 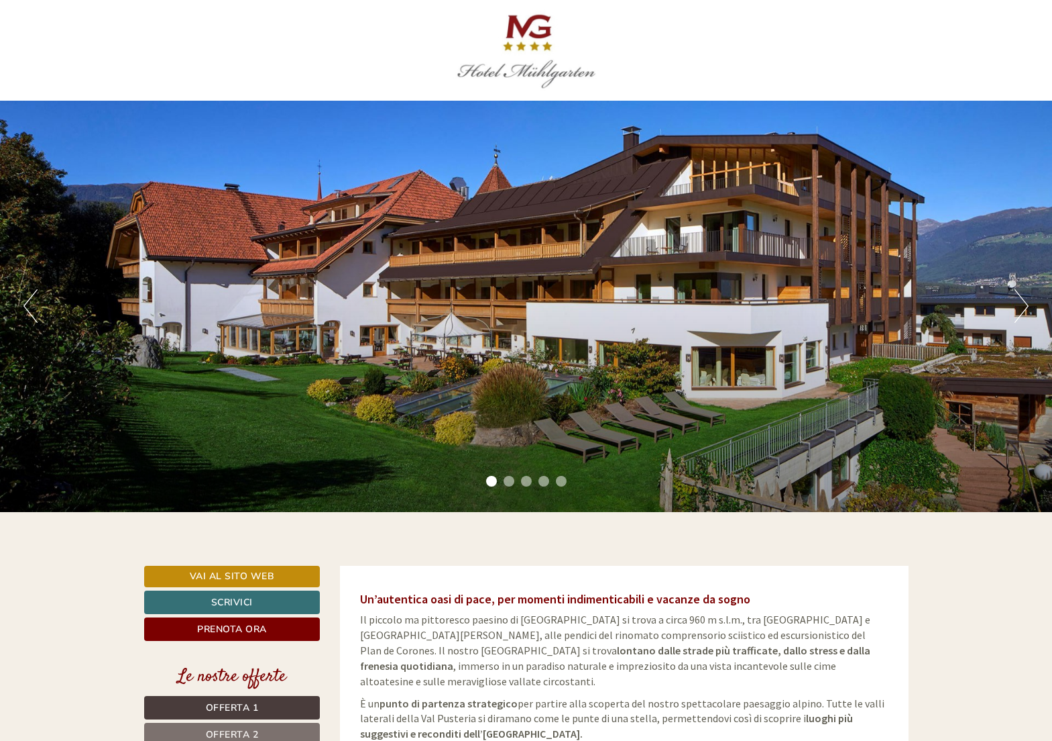 I want to click on span: Offerta 2, so click(x=232, y=734).